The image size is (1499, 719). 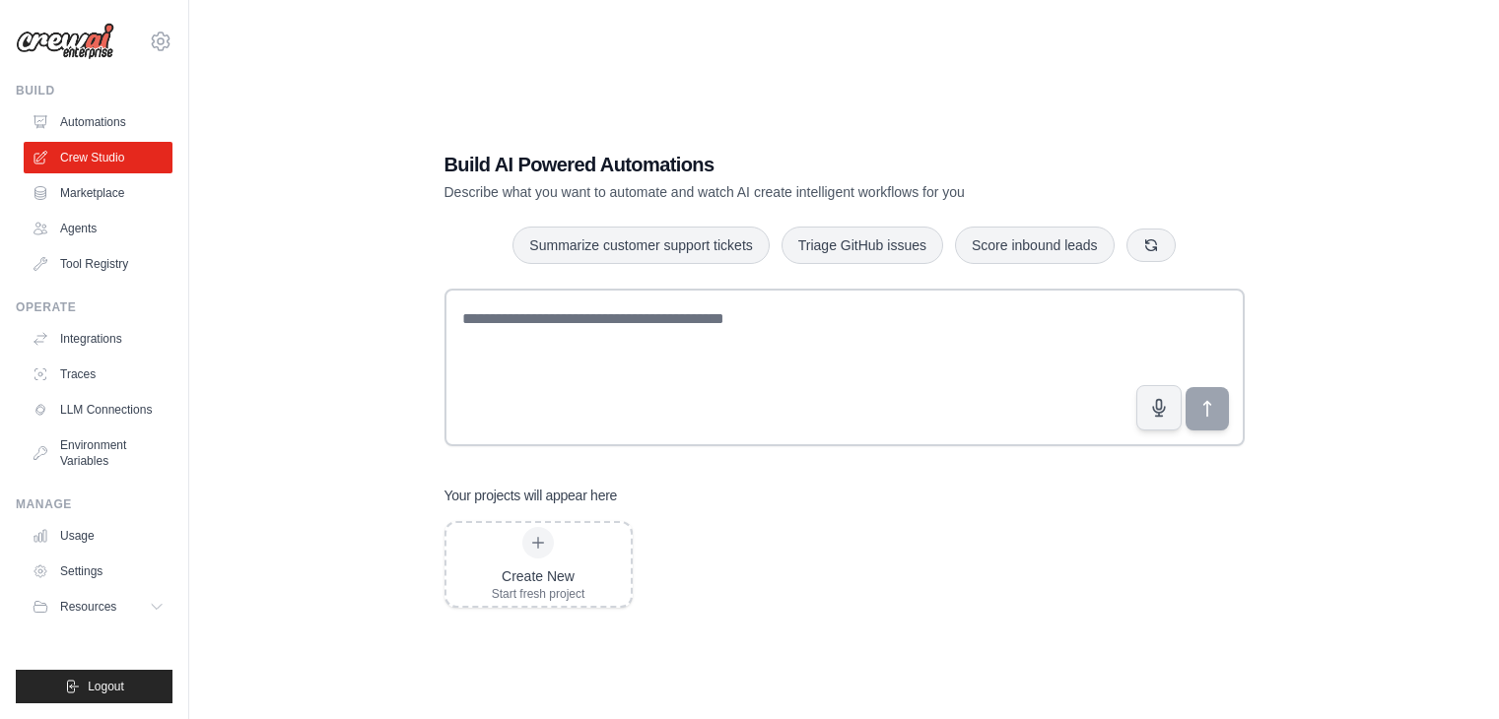 I want to click on div: Create New, so click(x=538, y=577).